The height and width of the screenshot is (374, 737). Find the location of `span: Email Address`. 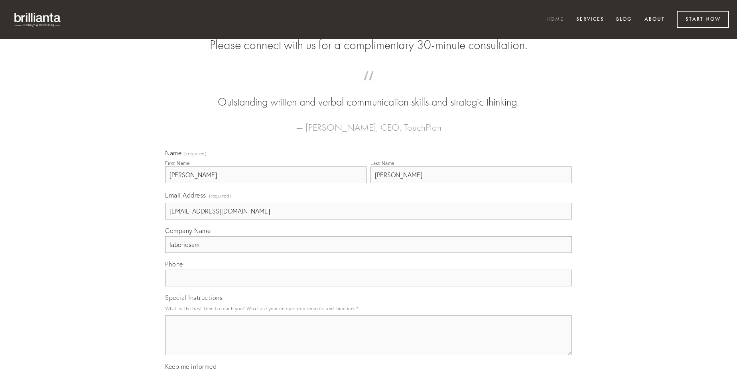

span: Email Address is located at coordinates (185, 195).